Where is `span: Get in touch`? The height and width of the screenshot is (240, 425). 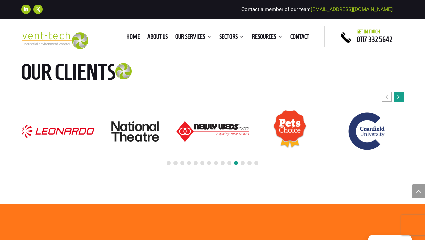
span: Get in touch is located at coordinates (368, 32).